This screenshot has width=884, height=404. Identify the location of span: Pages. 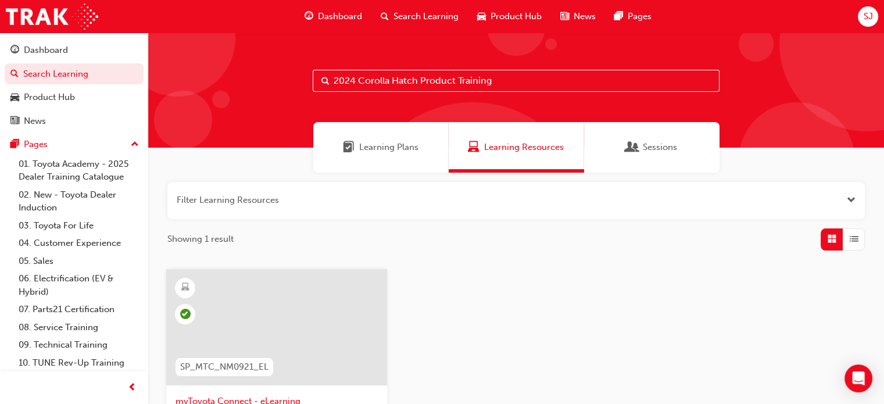
(639, 16).